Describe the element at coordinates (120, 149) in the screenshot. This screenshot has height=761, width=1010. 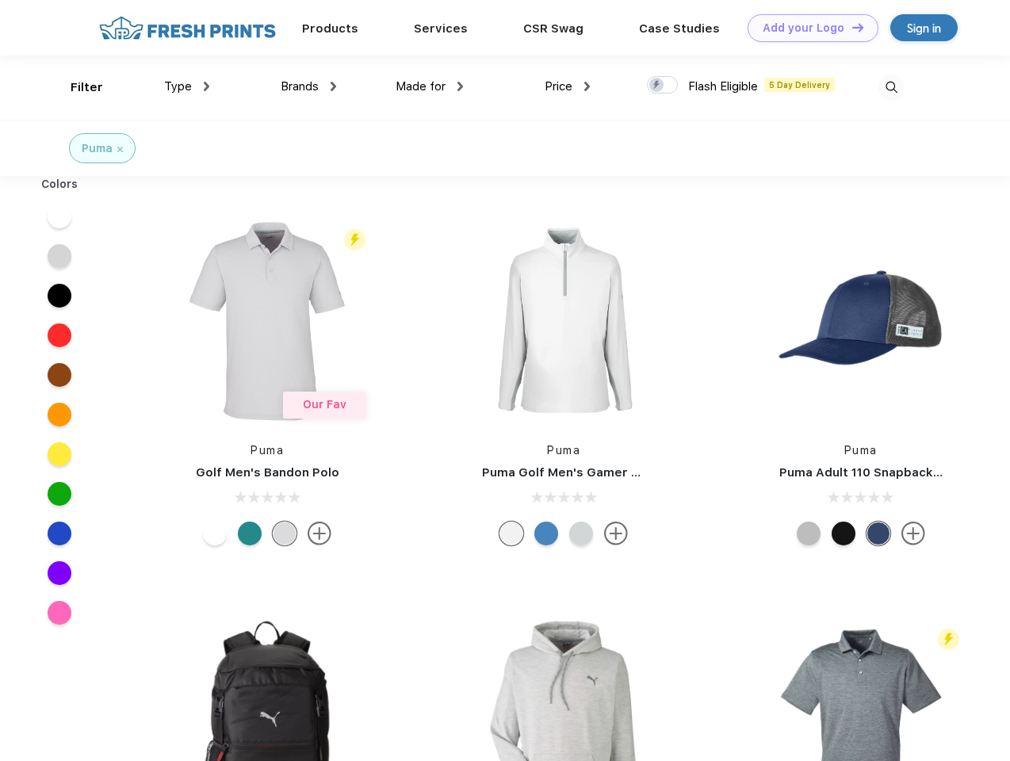
I see `img: filter_cancel.svg` at that location.